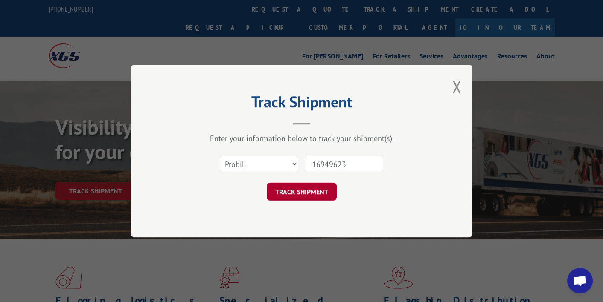 The height and width of the screenshot is (302, 603). I want to click on input: Number(s), so click(344, 164).